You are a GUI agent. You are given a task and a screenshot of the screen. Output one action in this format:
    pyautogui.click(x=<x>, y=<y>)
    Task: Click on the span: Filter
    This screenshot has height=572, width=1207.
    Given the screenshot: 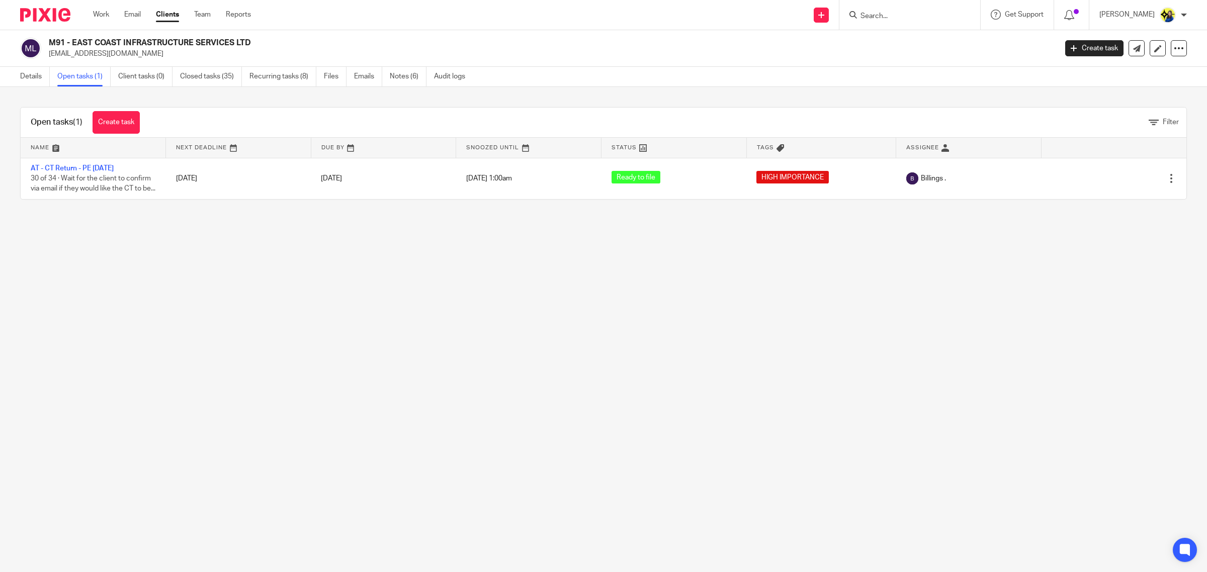 What is the action you would take?
    pyautogui.click(x=1170, y=122)
    